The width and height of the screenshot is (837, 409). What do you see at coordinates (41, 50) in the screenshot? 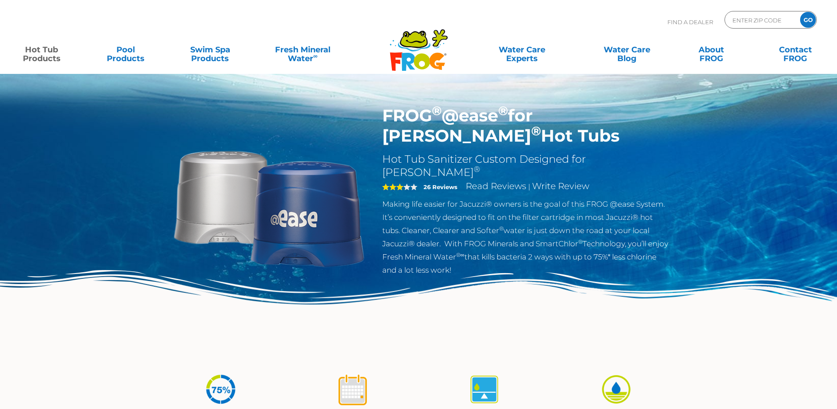
I see `a: Hot TubProducts` at bounding box center [41, 50].